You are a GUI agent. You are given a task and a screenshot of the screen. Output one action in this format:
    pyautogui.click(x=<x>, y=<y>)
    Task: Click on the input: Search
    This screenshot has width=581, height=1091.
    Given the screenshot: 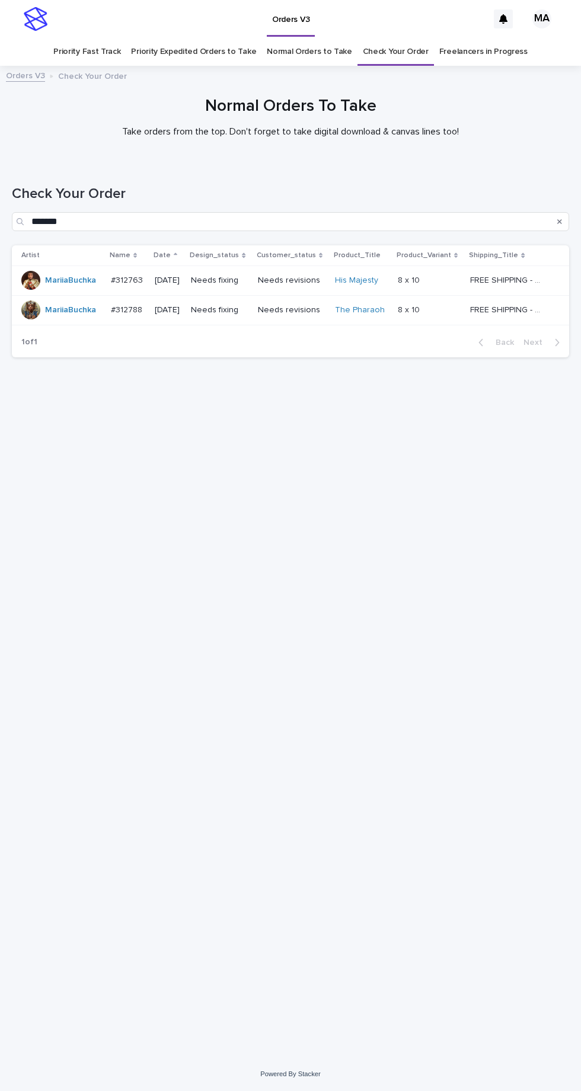 What is the action you would take?
    pyautogui.click(x=291, y=222)
    